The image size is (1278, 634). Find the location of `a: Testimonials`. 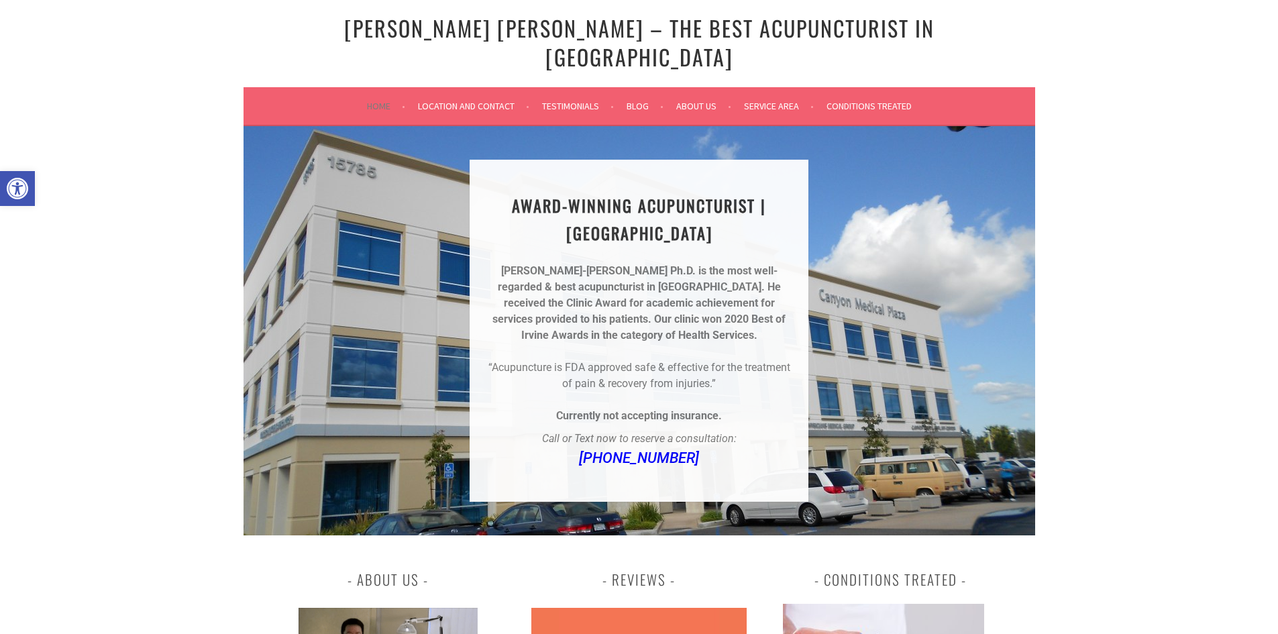

a: Testimonials is located at coordinates (578, 106).